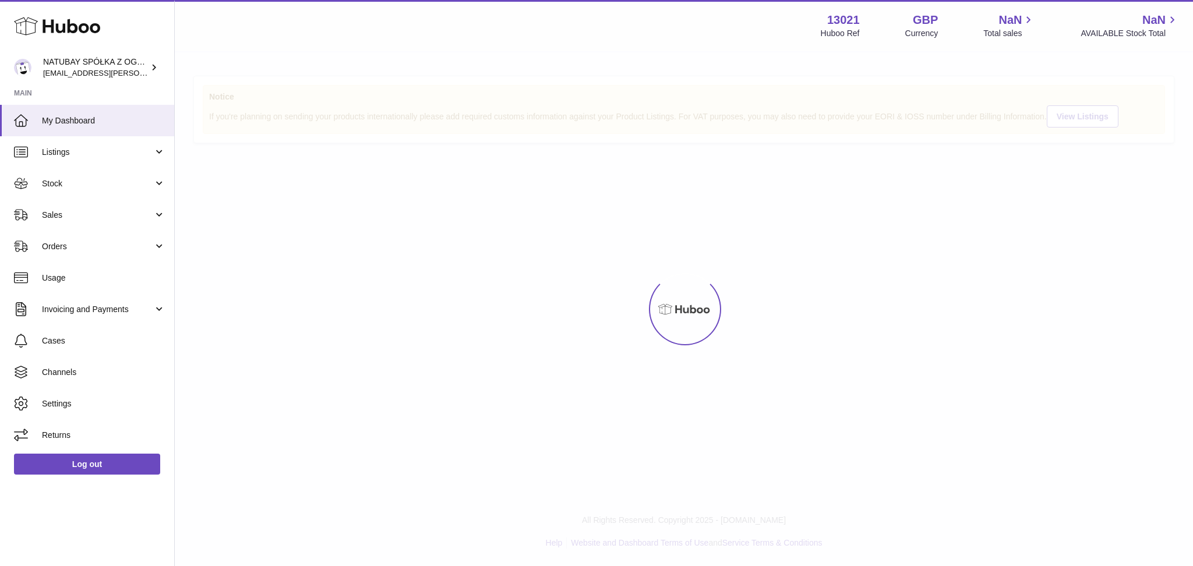  I want to click on span: Settings, so click(104, 404).